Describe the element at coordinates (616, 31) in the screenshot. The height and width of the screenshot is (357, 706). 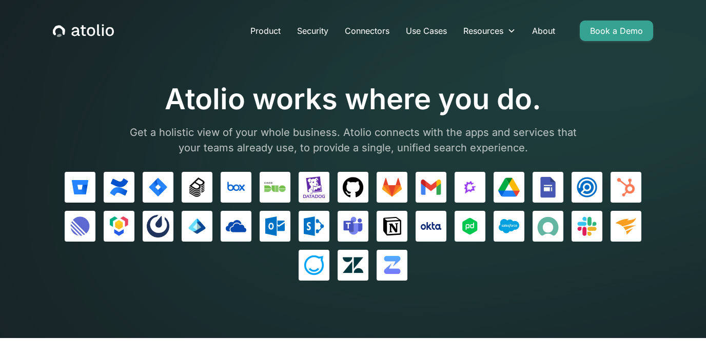
I see `a: Book a Demo` at that location.